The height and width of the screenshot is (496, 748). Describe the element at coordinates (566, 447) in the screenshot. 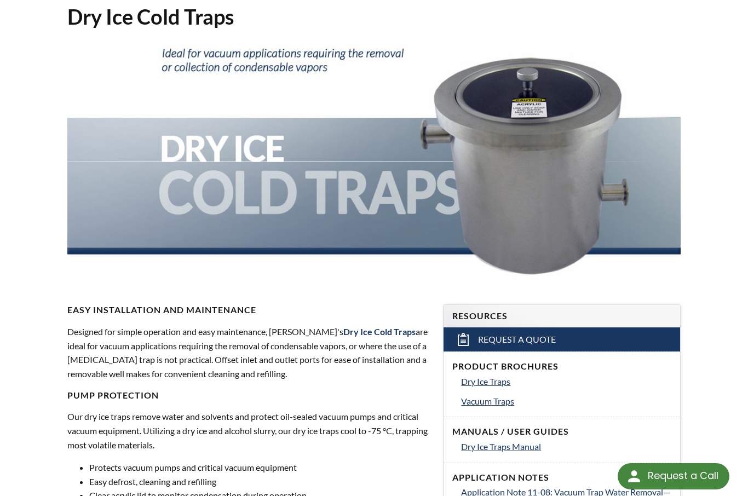

I see `a: Dry Ice Traps Manual` at that location.